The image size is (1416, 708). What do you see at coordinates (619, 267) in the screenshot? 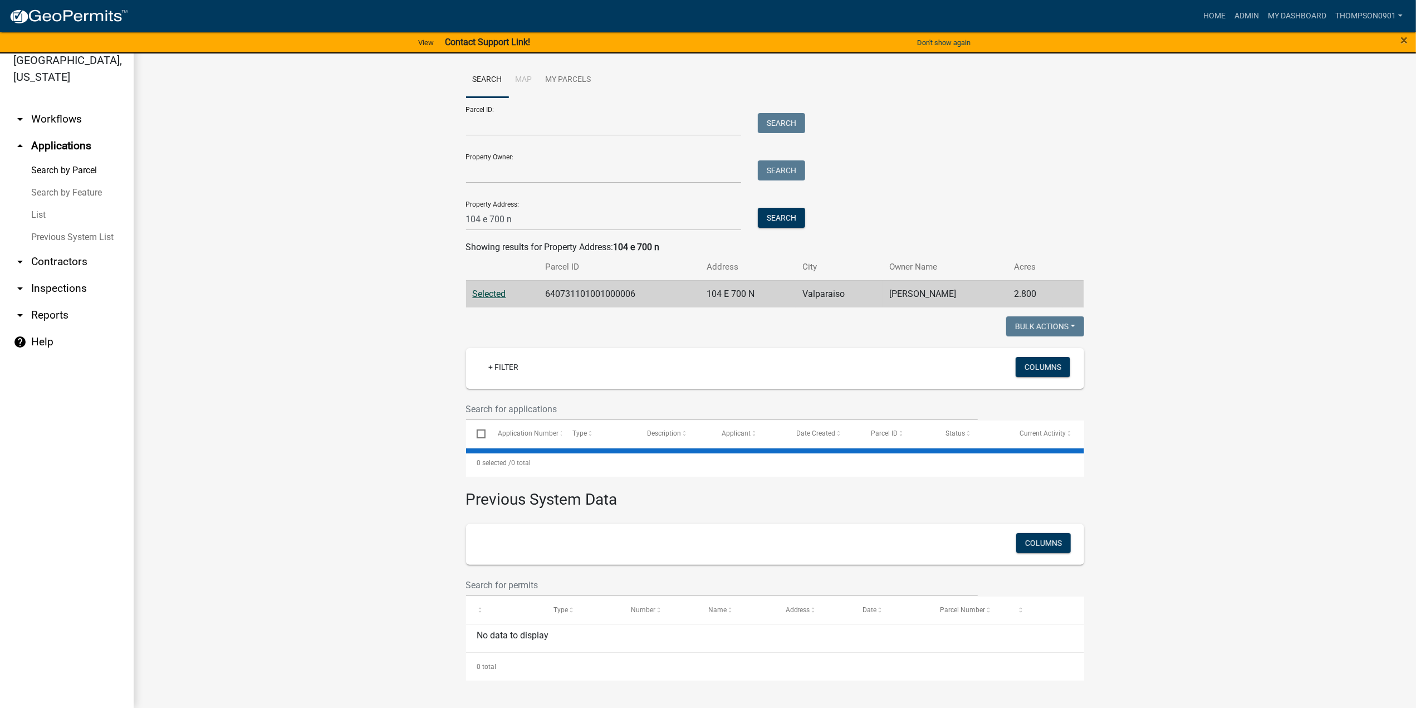
I see `th: Parcel ID` at bounding box center [619, 267].